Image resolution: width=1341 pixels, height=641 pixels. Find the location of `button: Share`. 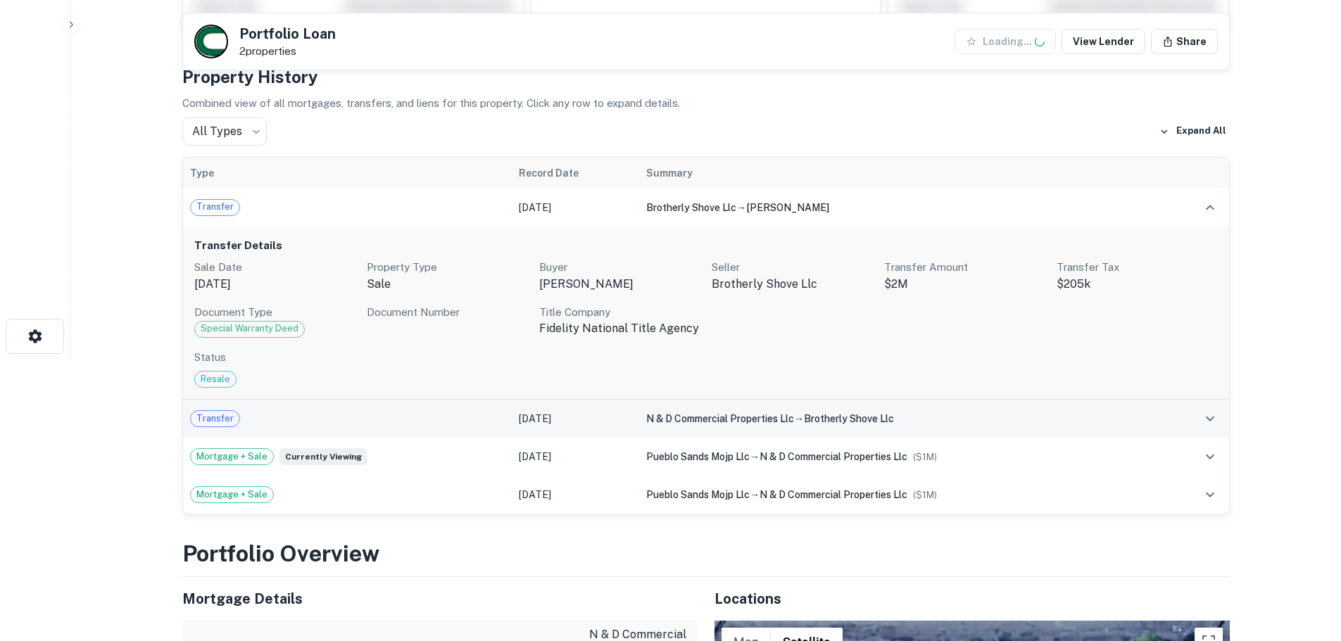

button: Share is located at coordinates (1184, 42).